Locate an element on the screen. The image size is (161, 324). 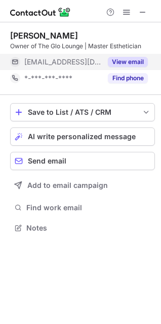
button: Notes is located at coordinates (83, 228).